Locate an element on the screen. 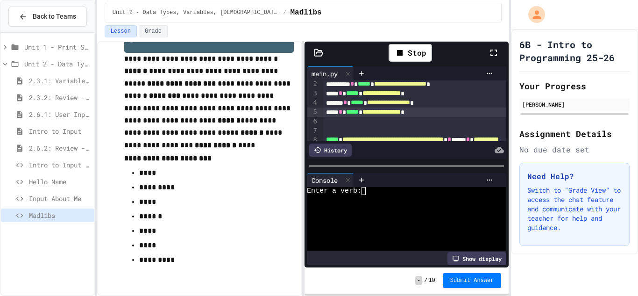  span: Back to Teams is located at coordinates (54, 16).